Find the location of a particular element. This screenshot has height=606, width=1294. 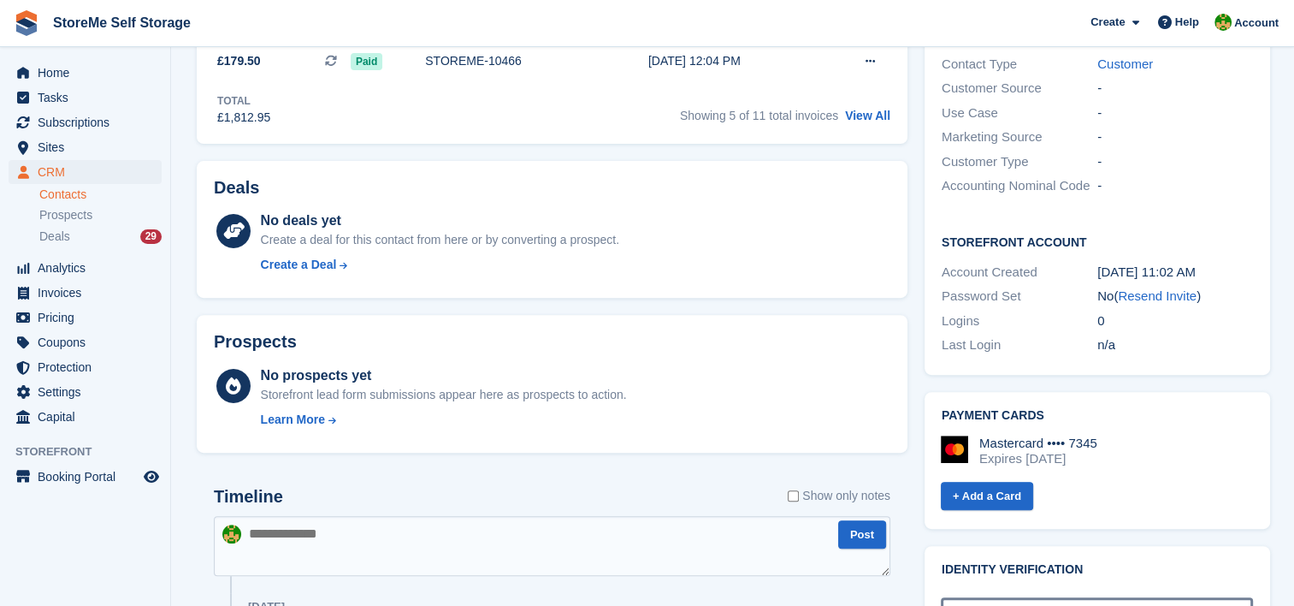

div: STOREME-10466 is located at coordinates (516, 61).